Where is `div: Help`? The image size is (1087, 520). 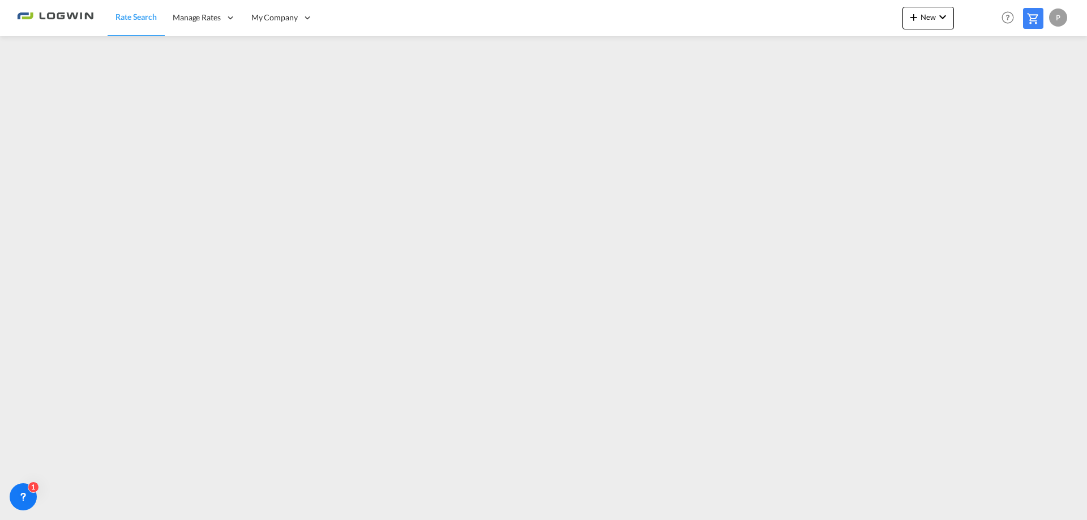 div: Help is located at coordinates (1011, 18).